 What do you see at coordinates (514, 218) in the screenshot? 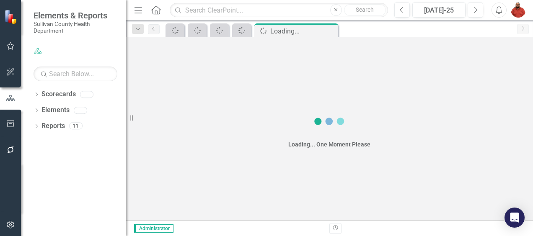
I see `div: Open Intercom Messenger` at bounding box center [514, 218].